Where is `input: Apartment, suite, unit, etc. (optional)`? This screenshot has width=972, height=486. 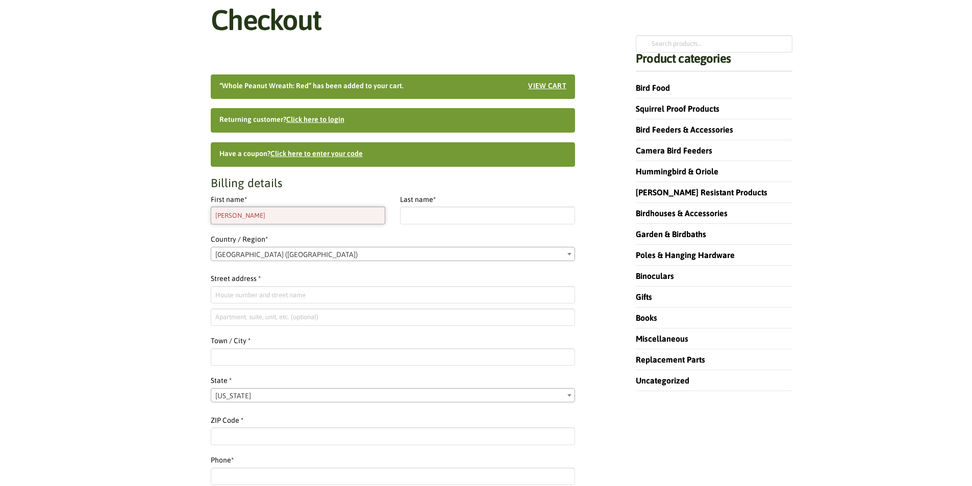 input: Apartment, suite, unit, etc. (optional) is located at coordinates (393, 317).